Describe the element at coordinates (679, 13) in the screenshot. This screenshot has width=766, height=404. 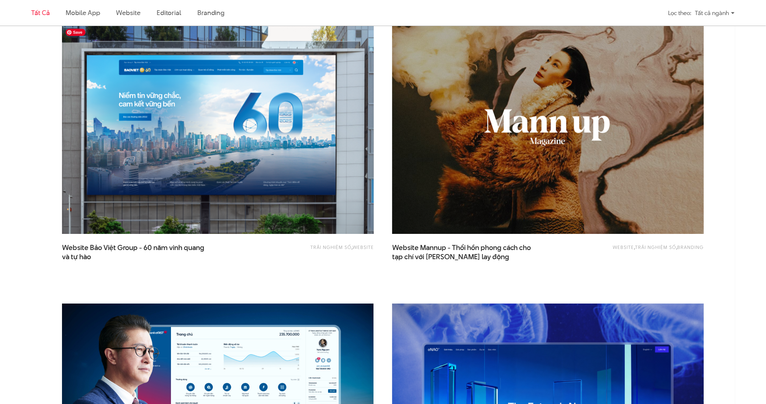
I see `div: Lọc theo:` at that location.